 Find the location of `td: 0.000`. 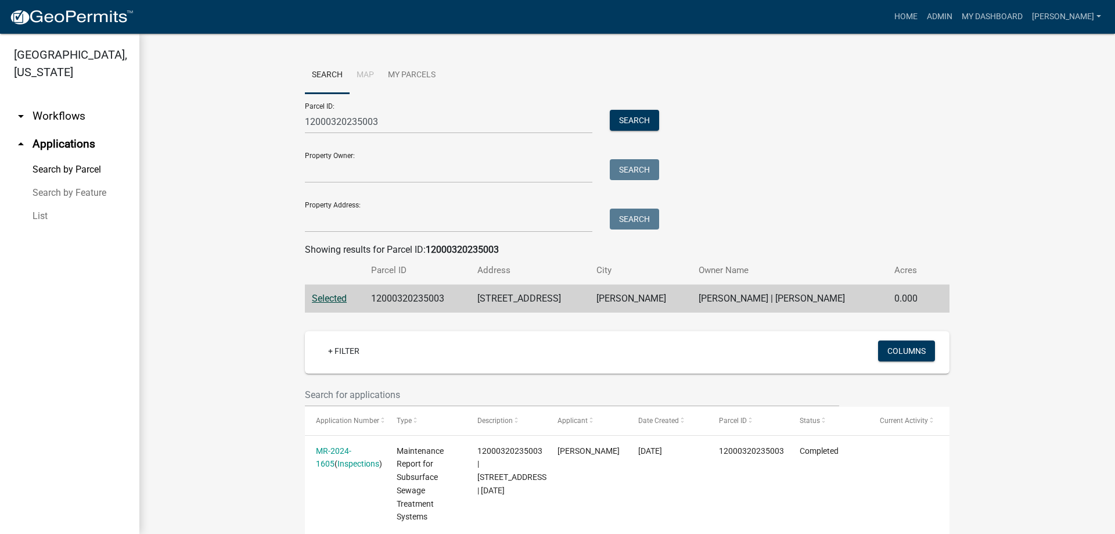

td: 0.000 is located at coordinates (910, 298).